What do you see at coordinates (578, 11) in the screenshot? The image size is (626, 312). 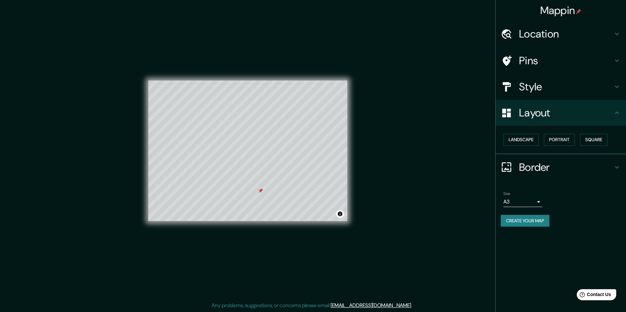 I see `img: pin-icon.png` at bounding box center [578, 11].